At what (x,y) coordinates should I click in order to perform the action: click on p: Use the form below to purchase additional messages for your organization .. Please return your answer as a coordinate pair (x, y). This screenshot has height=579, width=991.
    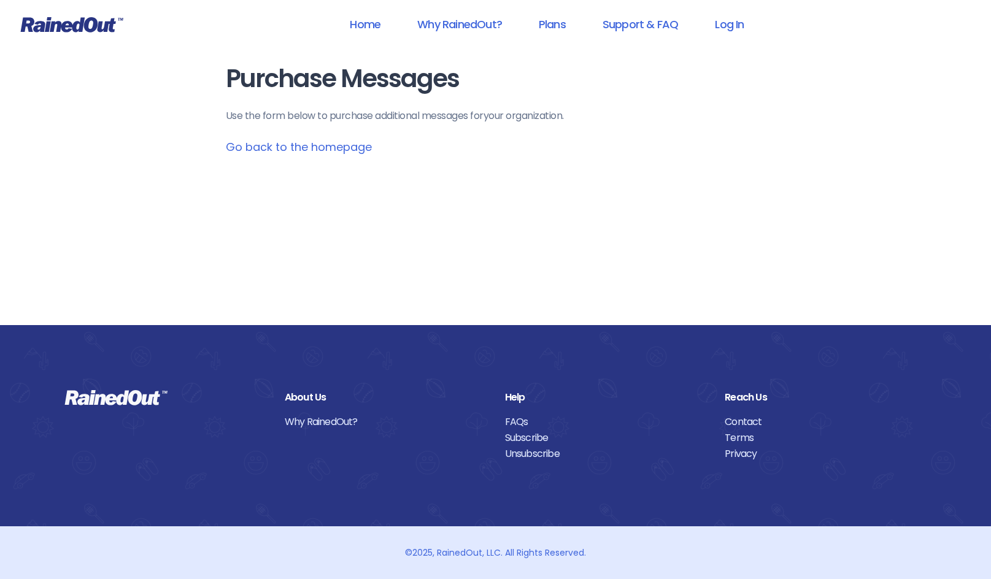
    Looking at the image, I should click on (496, 116).